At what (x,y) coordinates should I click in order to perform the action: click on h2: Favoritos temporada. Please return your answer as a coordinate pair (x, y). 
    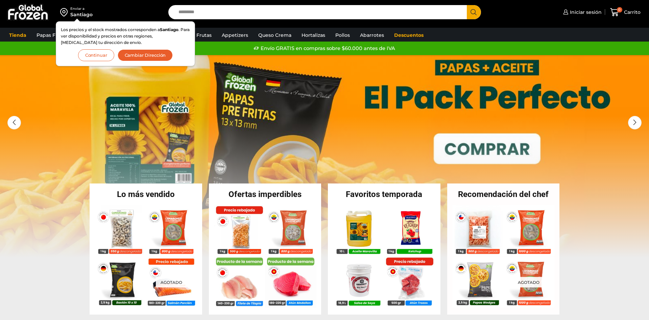
    Looking at the image, I should click on (384, 194).